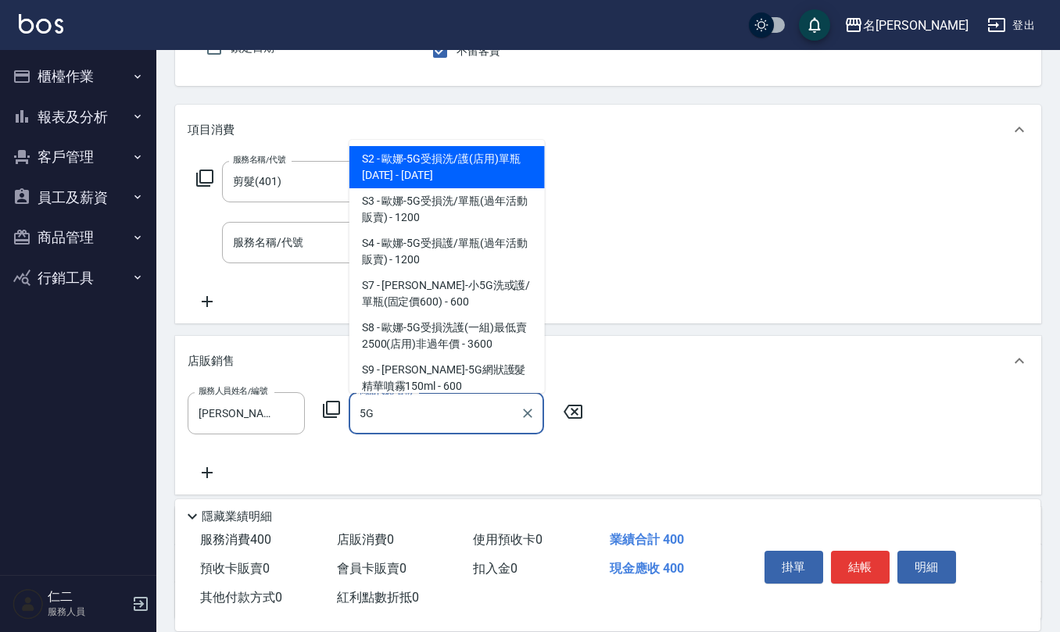 This screenshot has width=1060, height=632. I want to click on label: 服務人員姓名/編號, so click(233, 391).